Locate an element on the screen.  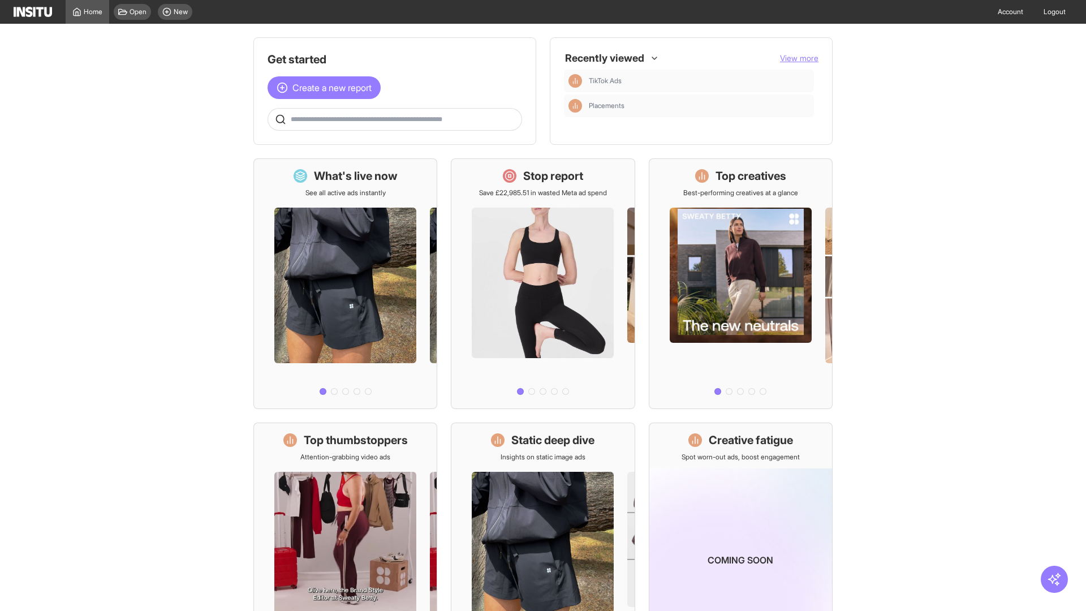
p: Best-performing creatives at a glance is located at coordinates (740, 193).